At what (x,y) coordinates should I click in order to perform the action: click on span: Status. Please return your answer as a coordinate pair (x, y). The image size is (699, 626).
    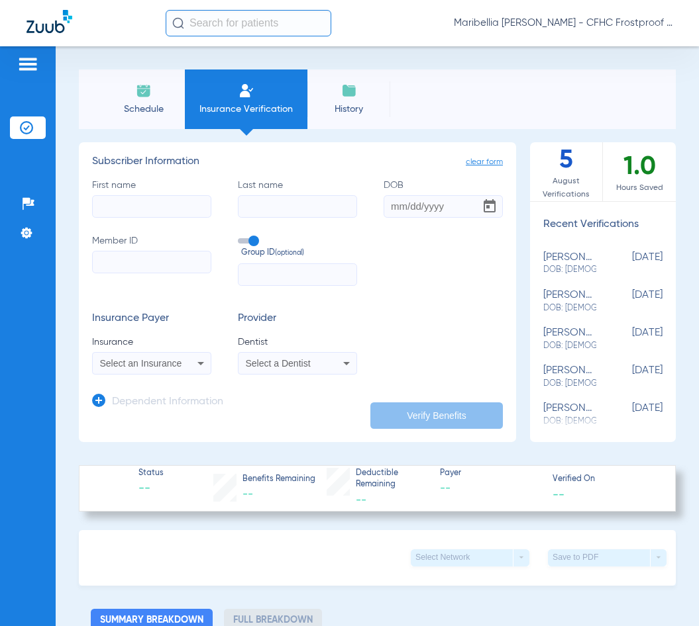
    Looking at the image, I should click on (151, 474).